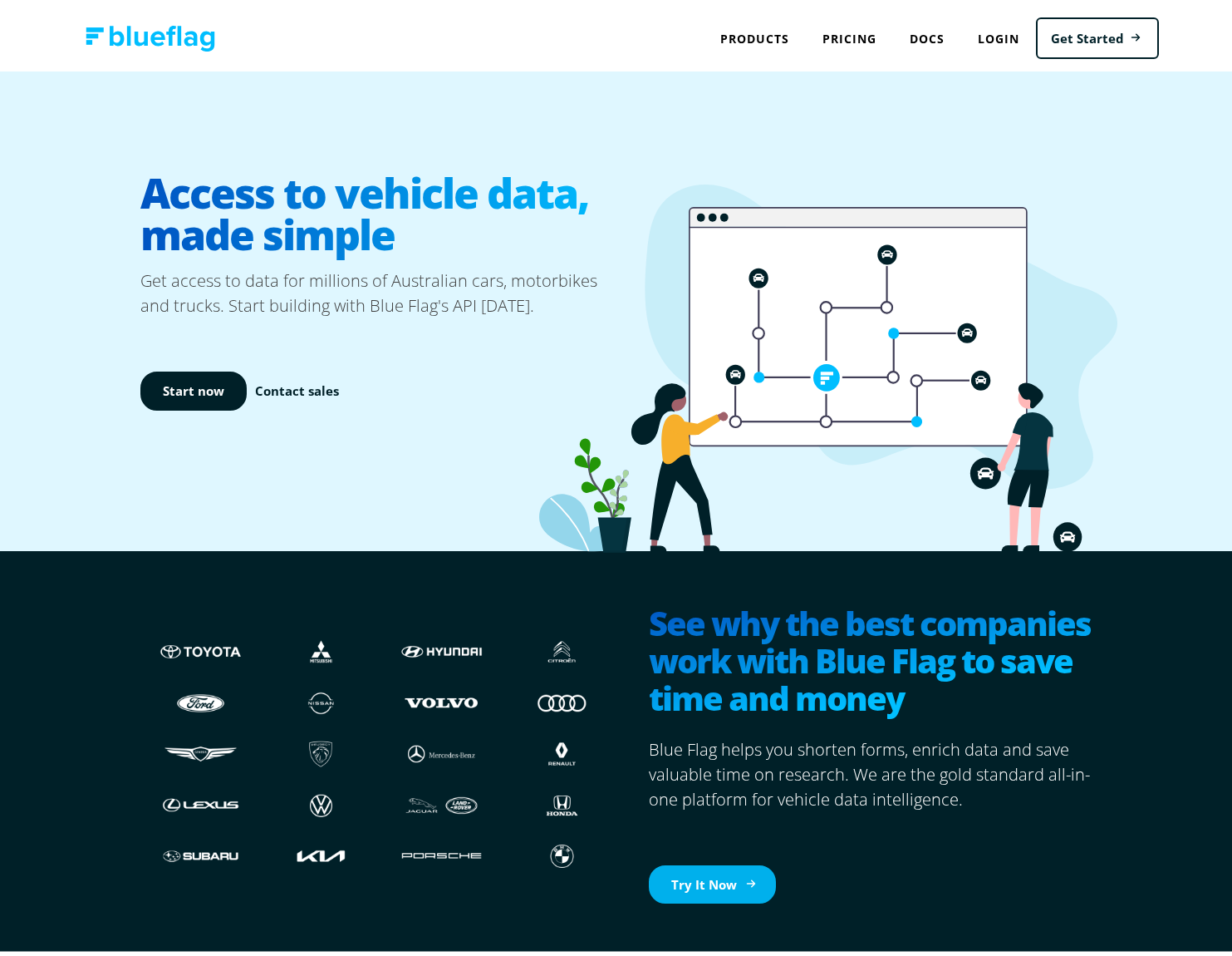 This screenshot has width=1232, height=956. Describe the element at coordinates (927, 33) in the screenshot. I see `a: Docs` at that location.